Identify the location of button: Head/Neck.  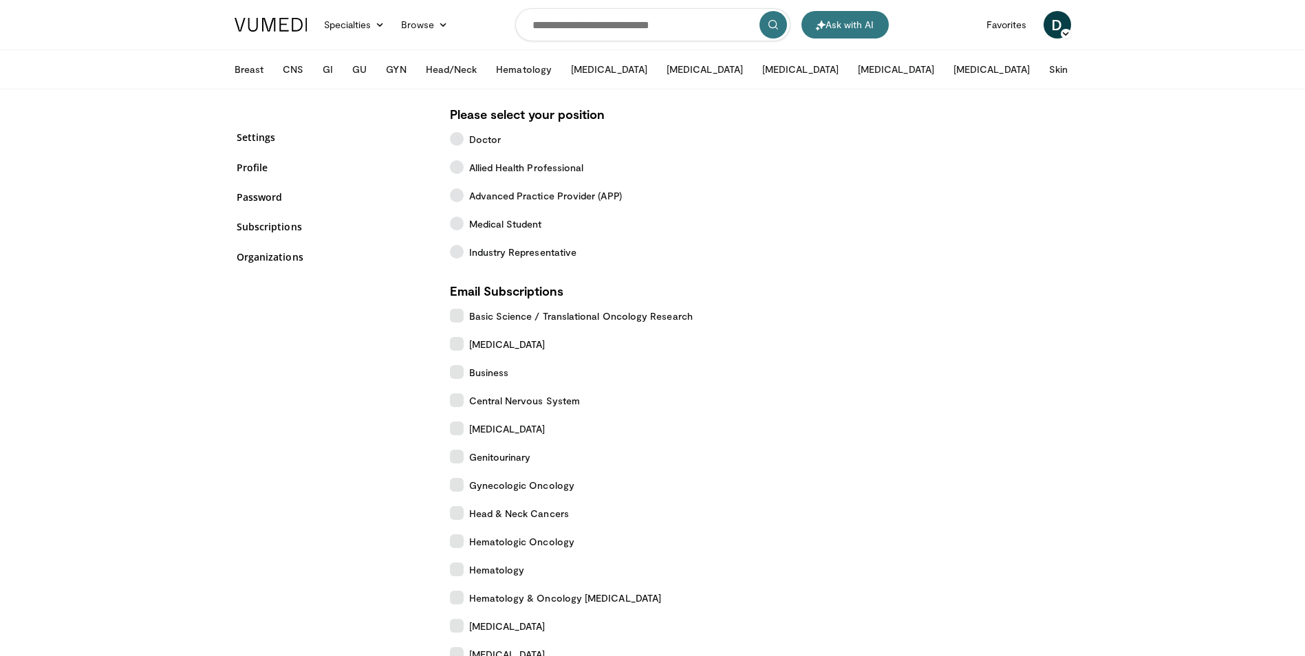
(451, 70).